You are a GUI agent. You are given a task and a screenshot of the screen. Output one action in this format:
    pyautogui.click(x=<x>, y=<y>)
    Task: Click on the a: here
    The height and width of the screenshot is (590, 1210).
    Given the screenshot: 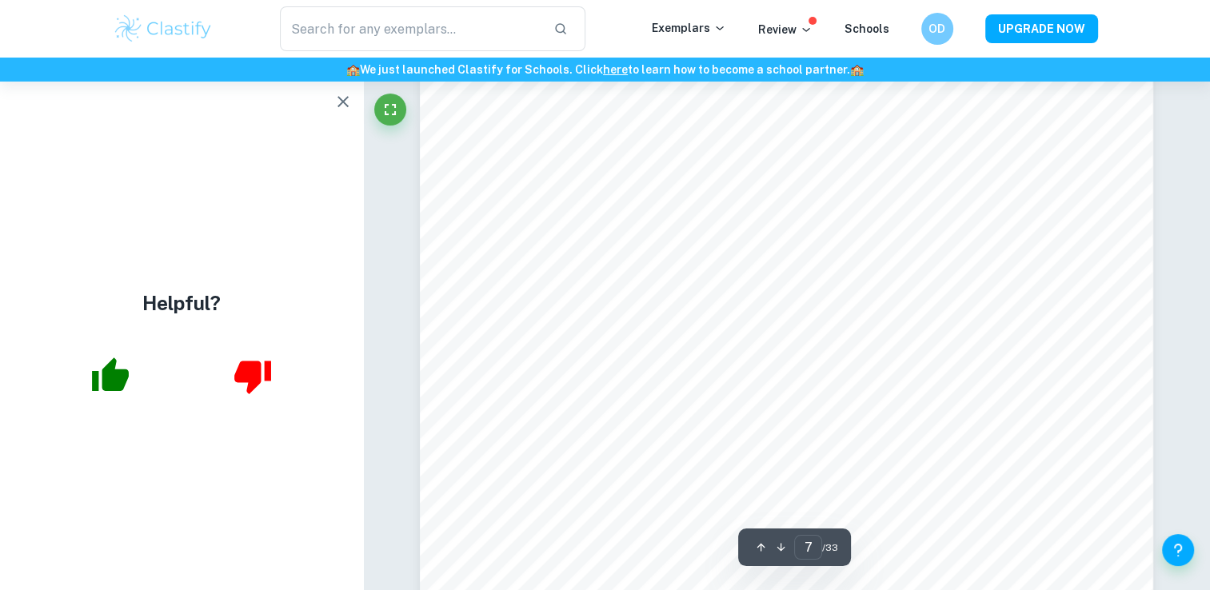 What is the action you would take?
    pyautogui.click(x=615, y=70)
    